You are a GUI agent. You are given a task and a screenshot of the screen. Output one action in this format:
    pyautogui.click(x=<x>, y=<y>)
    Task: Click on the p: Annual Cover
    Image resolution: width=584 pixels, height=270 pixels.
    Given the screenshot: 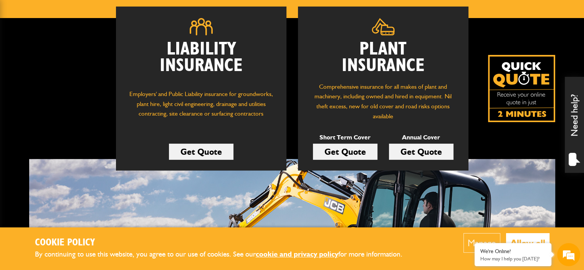 What is the action you would take?
    pyautogui.click(x=421, y=137)
    